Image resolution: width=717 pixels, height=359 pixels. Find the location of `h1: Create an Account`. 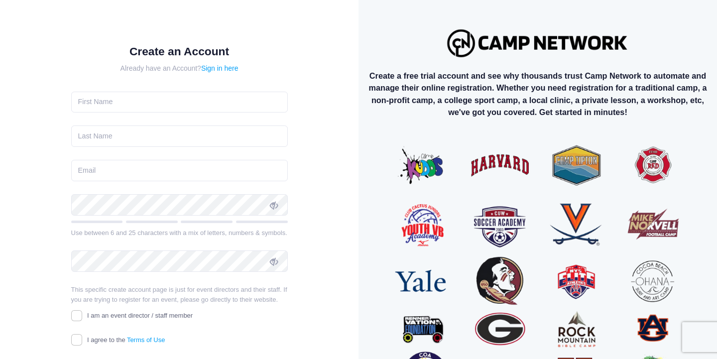

h1: Create an Account is located at coordinates (179, 51).